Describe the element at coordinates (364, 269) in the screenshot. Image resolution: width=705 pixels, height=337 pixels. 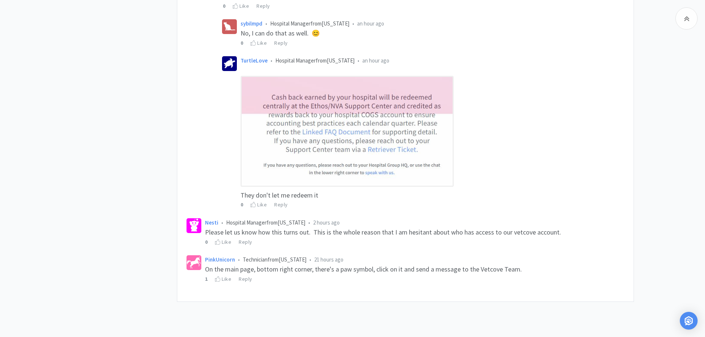
I see `span: On the main page, bottom right corner, there's a paw symbol, click on it and send a message to th...` at that location.